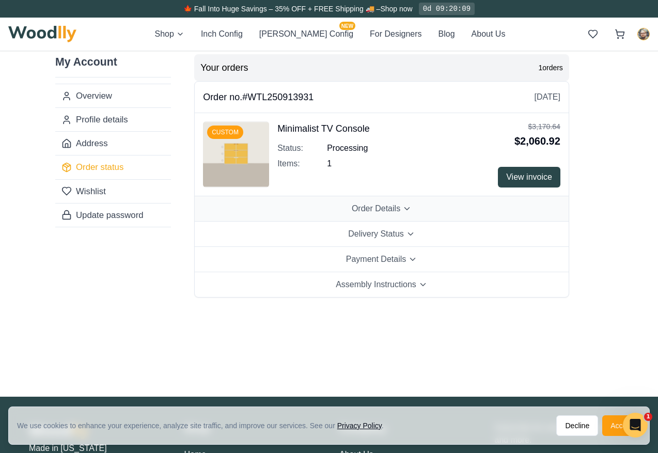 This screenshot has width=658, height=453. Describe the element at coordinates (347, 148) in the screenshot. I see `span: processing` at that location.